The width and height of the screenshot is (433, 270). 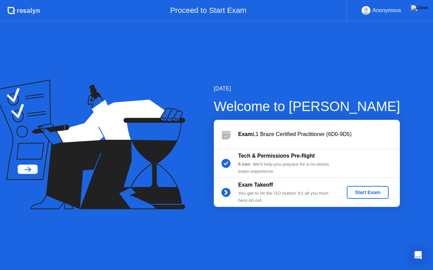 I want to click on div: : We’ll help you prepare for a no-stress exam experience, so click(x=287, y=168).